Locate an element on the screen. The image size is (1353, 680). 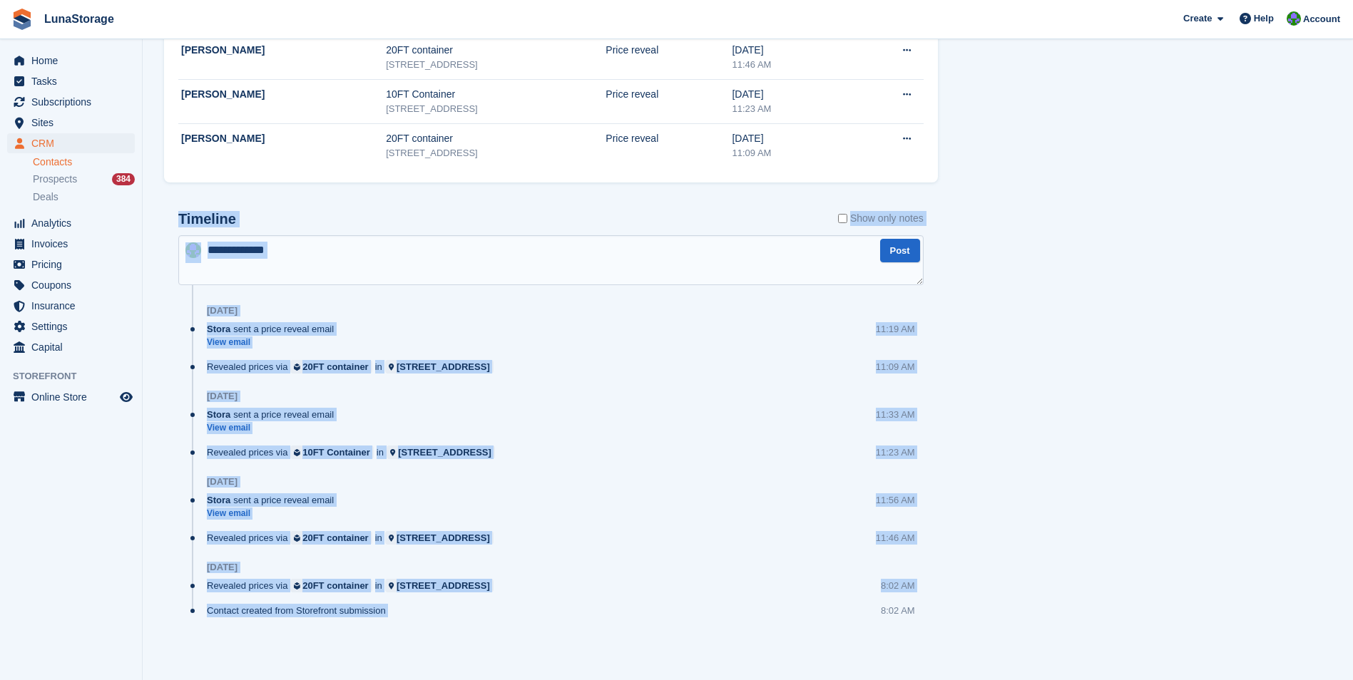
span: Sites is located at coordinates (74, 123).